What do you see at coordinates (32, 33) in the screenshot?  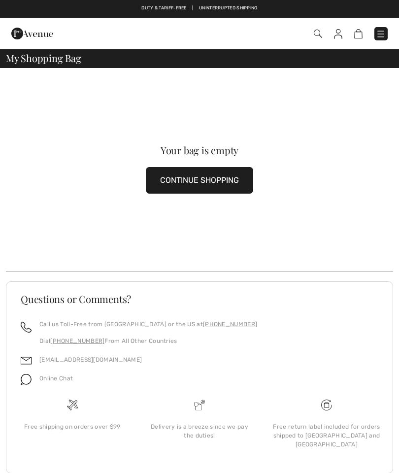 I see `a: 1ère Avenue` at bounding box center [32, 33].